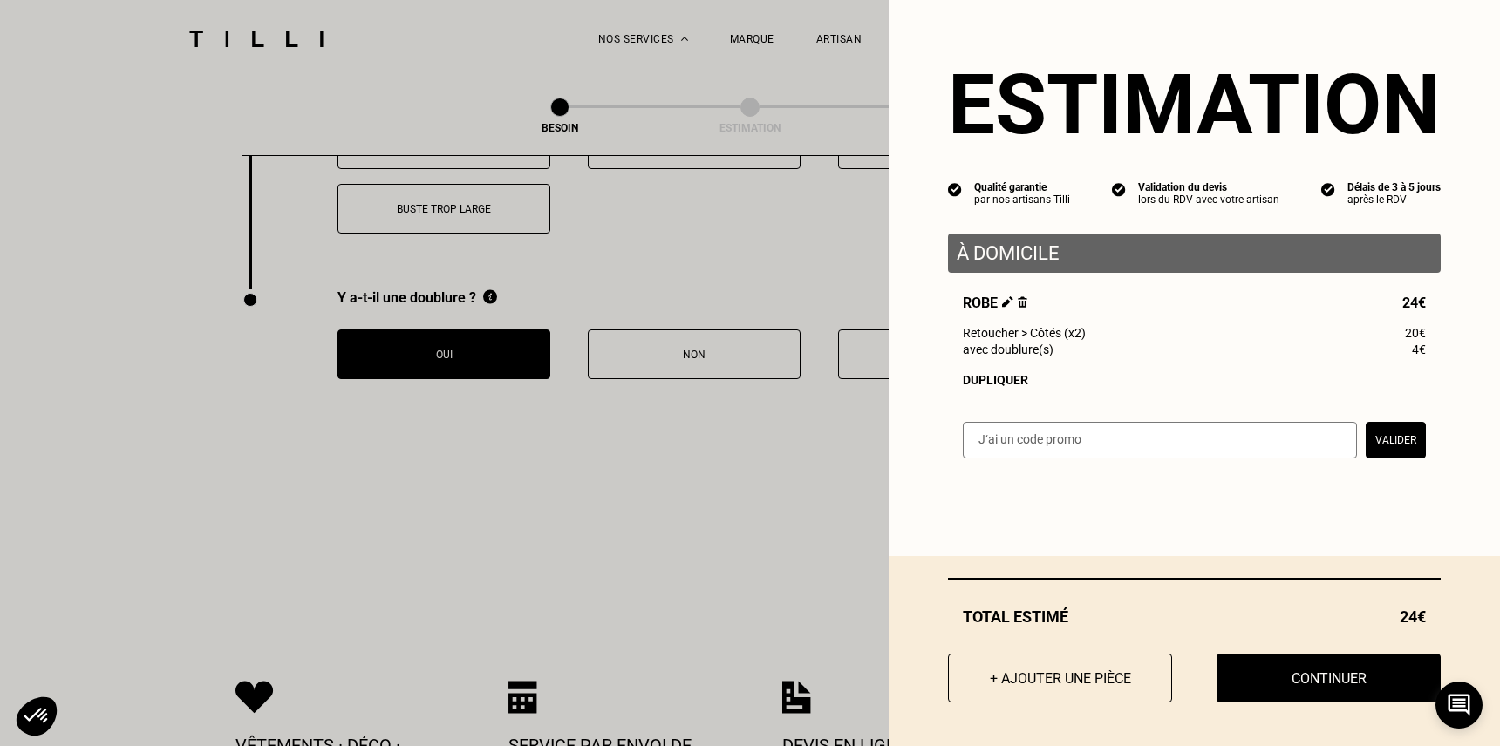 The height and width of the screenshot is (746, 1500). What do you see at coordinates (1059, 678) in the screenshot?
I see `button: + Ajouter une pièce` at bounding box center [1059, 678].